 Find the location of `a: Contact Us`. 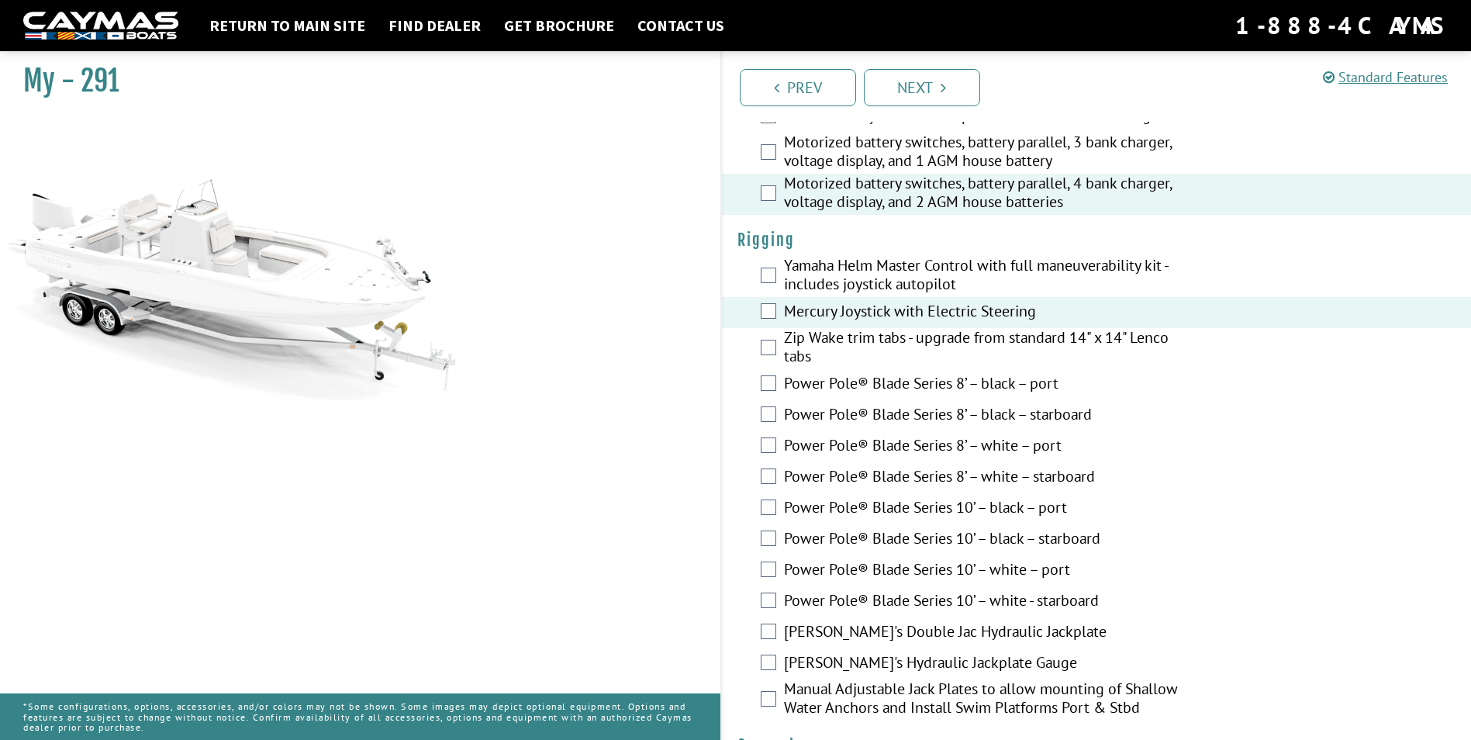

a: Contact Us is located at coordinates (681, 26).